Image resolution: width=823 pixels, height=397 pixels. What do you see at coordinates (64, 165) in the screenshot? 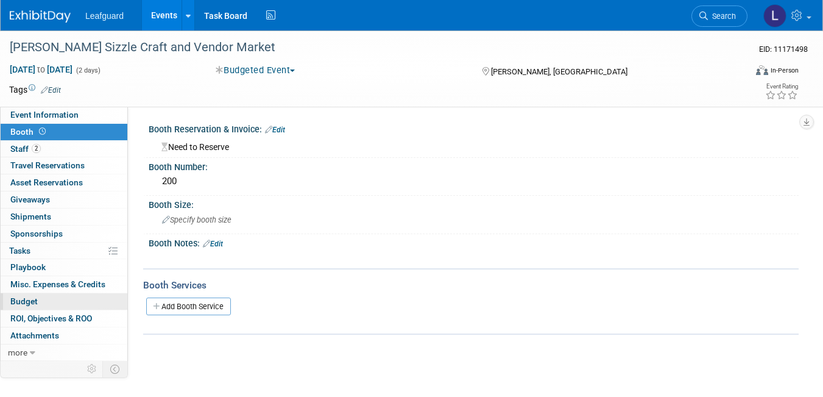
I see `a: Travel Reservations` at bounding box center [64, 165].